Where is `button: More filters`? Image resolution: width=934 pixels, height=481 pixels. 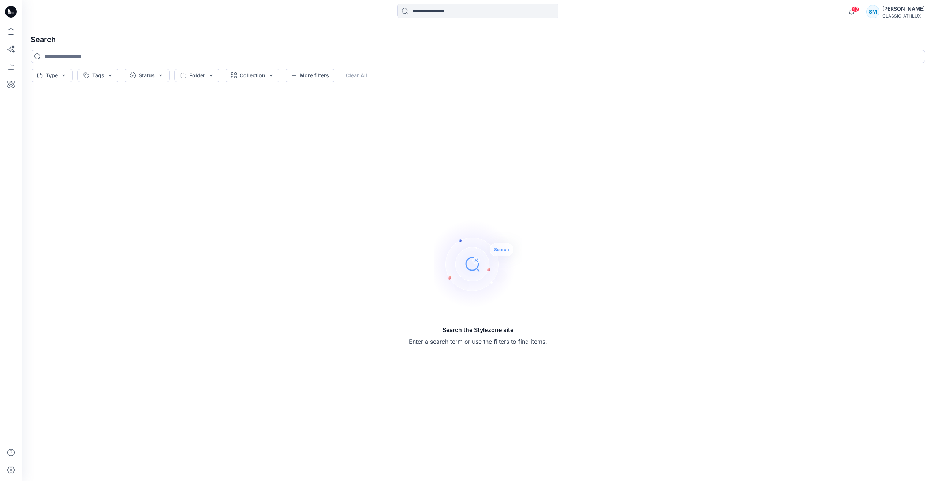
button: More filters is located at coordinates (310, 75).